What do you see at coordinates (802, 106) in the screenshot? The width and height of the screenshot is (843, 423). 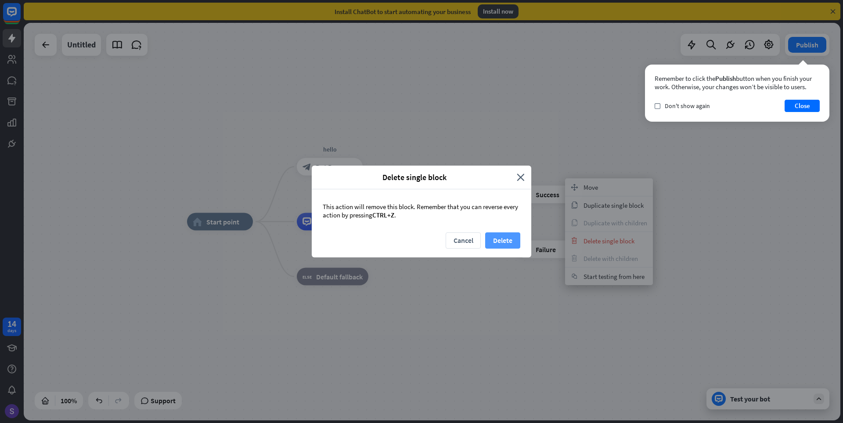 I see `button: Close` at bounding box center [802, 106].